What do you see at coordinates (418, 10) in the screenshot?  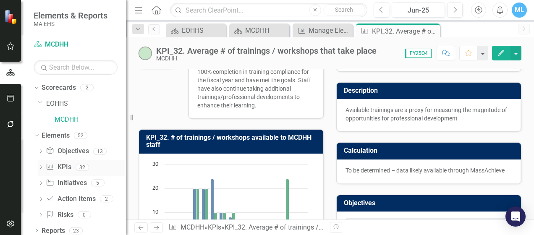 I see `button: Jun-25` at bounding box center [418, 10].